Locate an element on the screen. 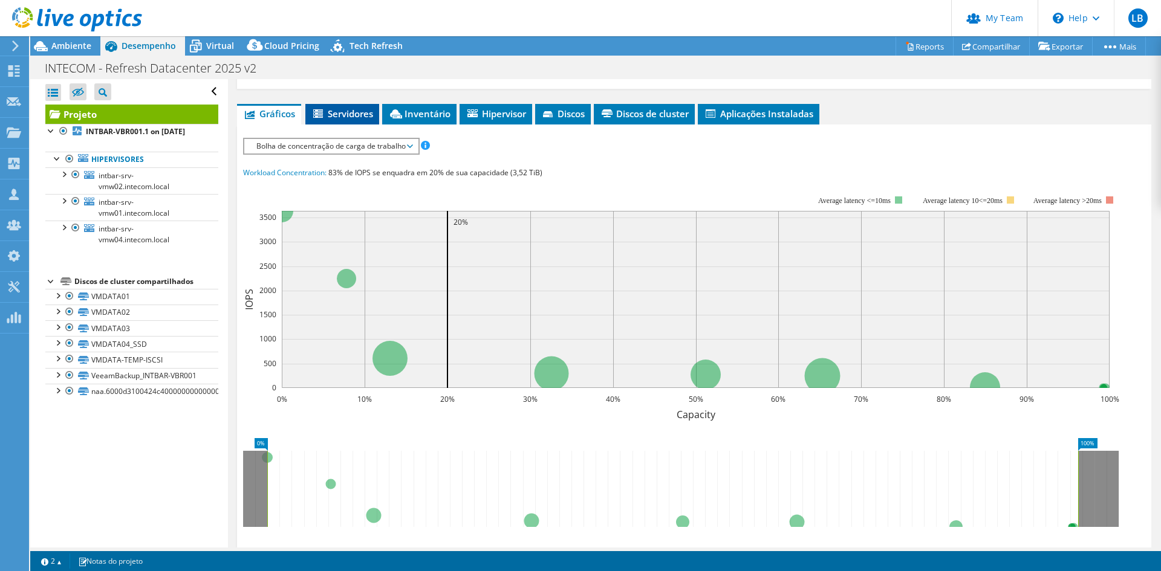 The image size is (1161, 571). span: Desempenho is located at coordinates (149, 45).